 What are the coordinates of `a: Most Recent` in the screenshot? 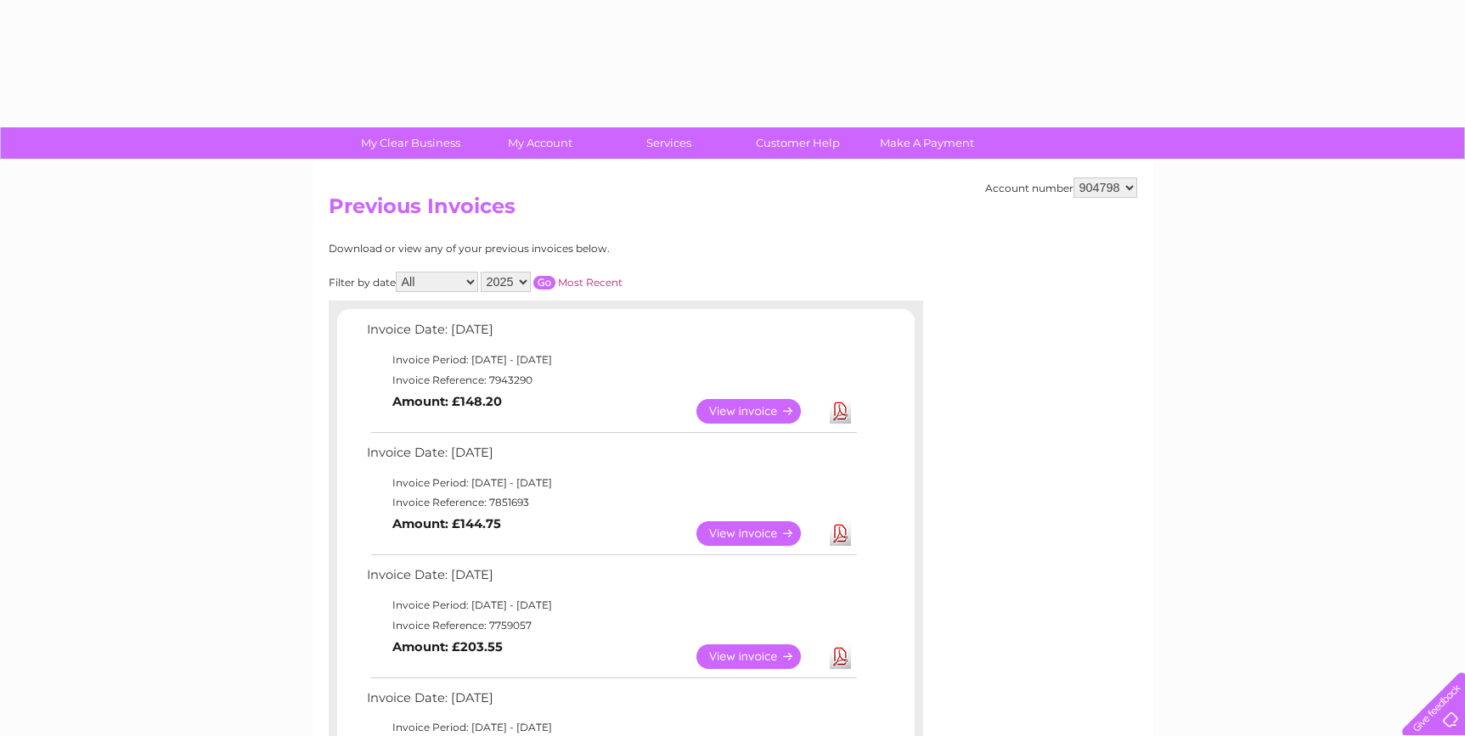 It's located at (590, 282).